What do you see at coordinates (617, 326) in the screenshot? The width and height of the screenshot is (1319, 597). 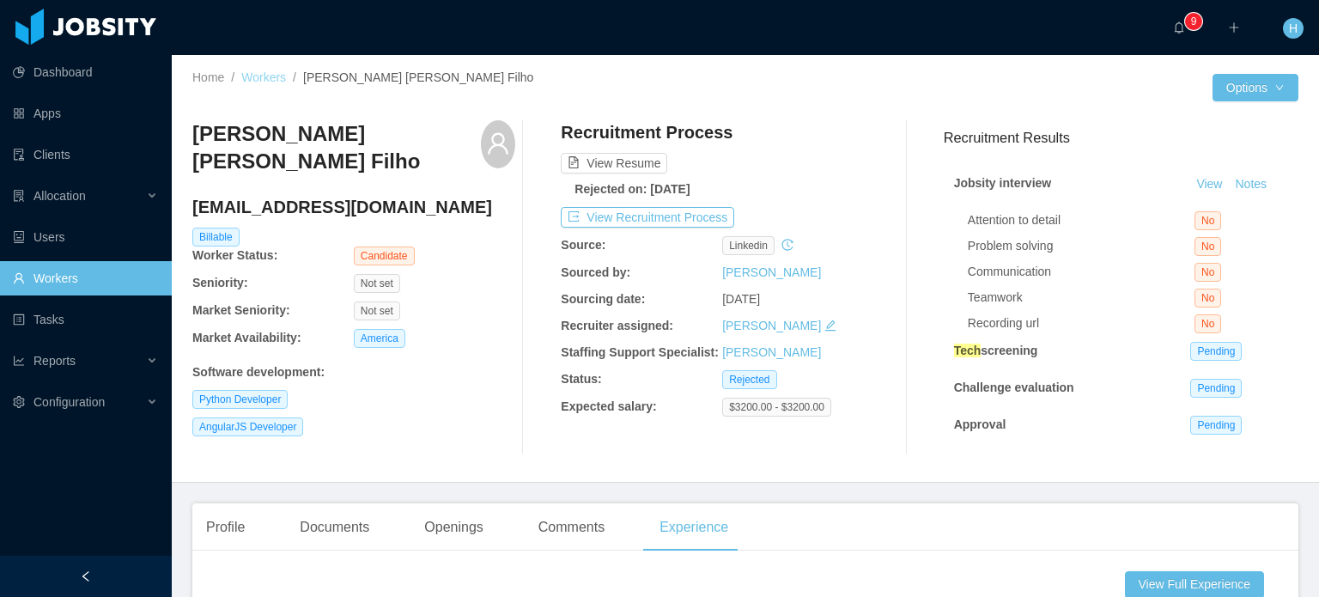 I see `b: Recruiter assigned:` at bounding box center [617, 326].